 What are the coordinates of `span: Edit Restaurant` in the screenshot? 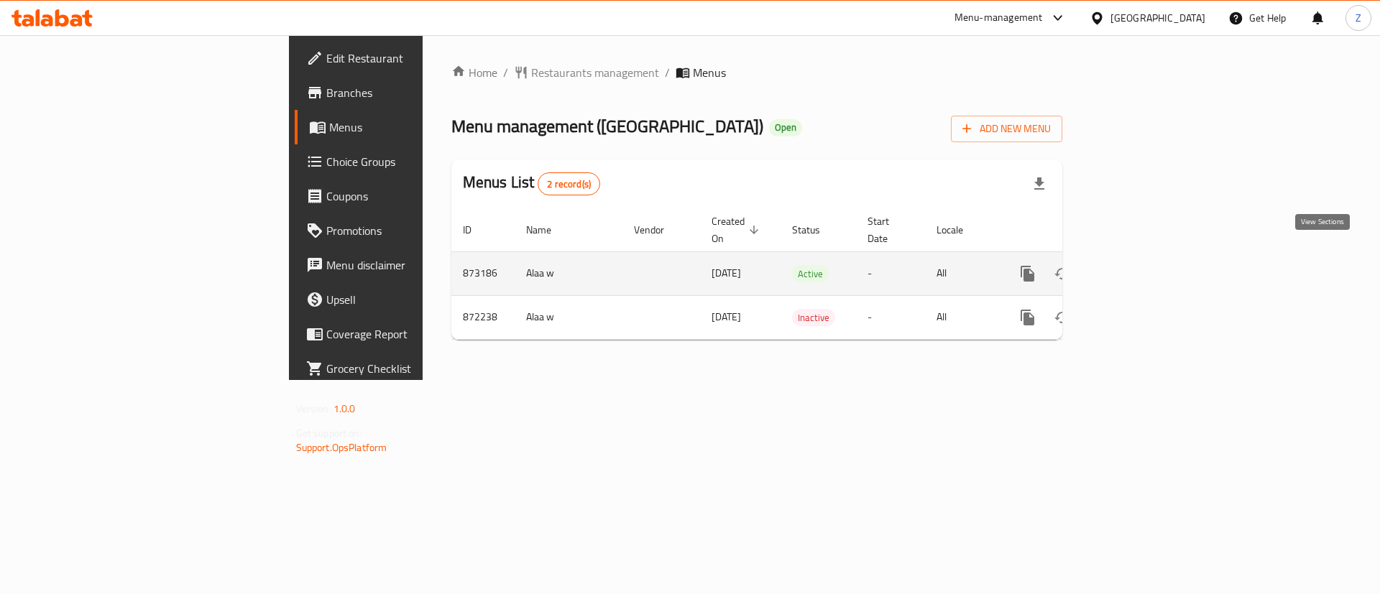 It's located at (417, 58).